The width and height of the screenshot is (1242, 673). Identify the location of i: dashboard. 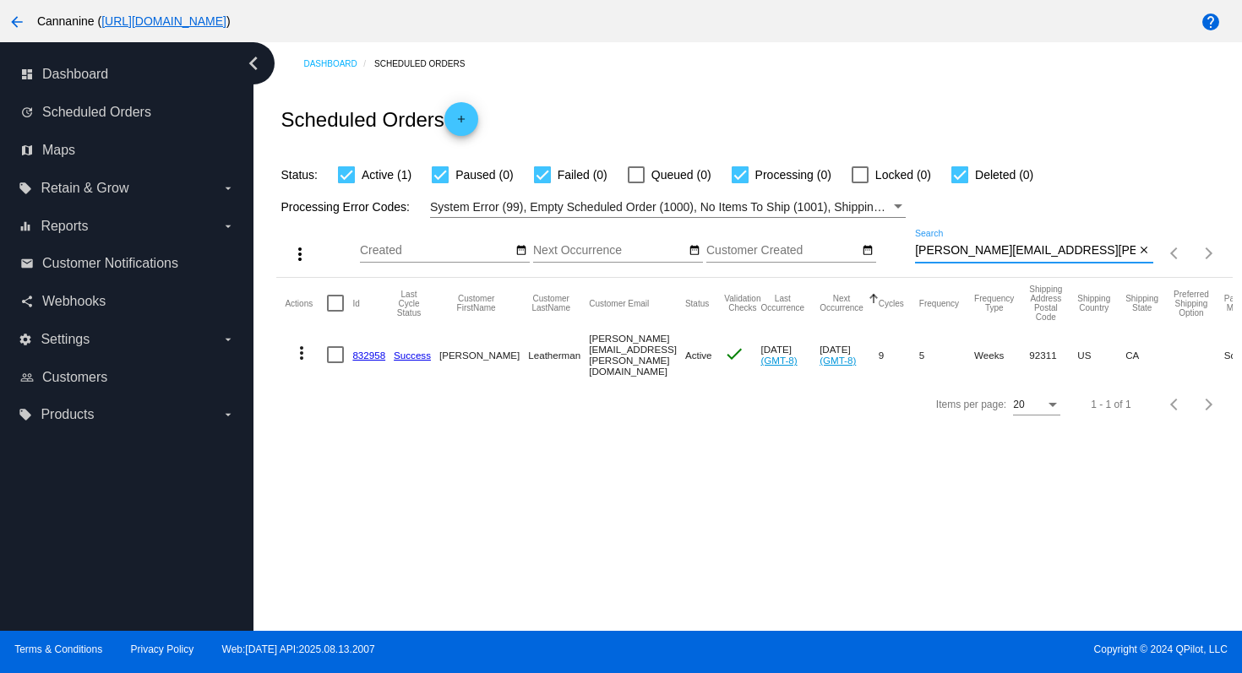
(27, 74).